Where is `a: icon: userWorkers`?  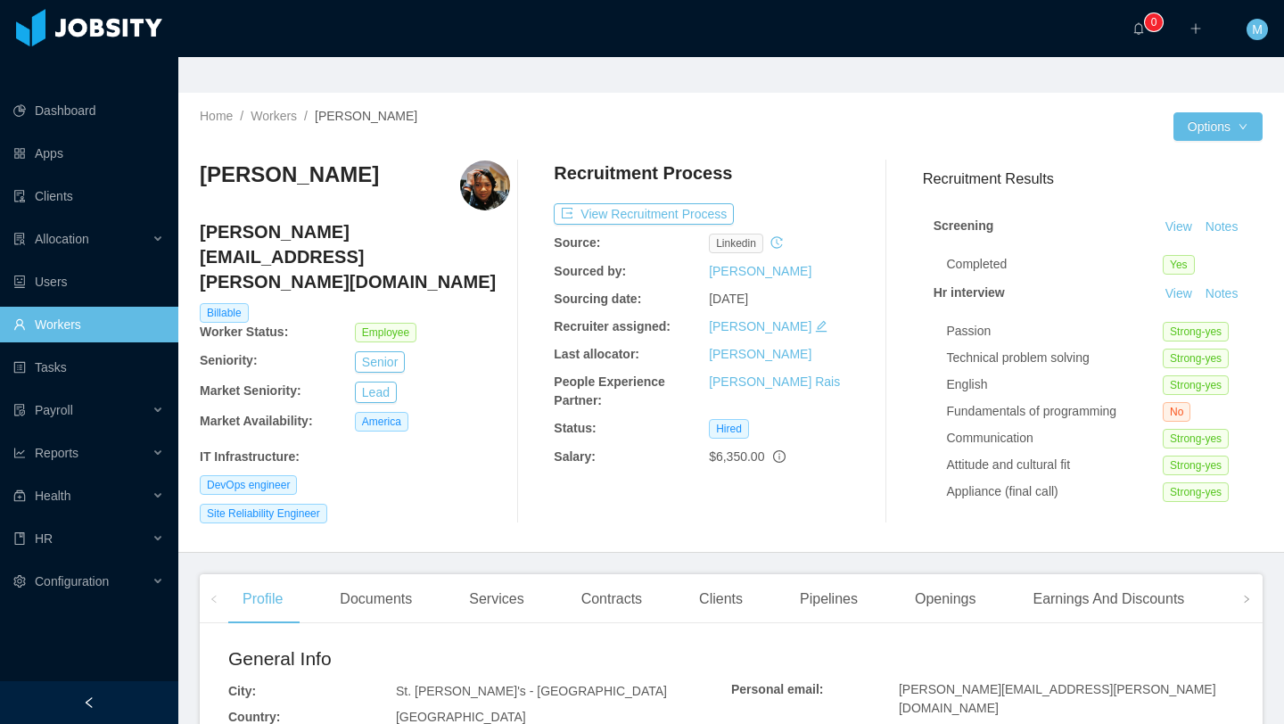
a: icon: userWorkers is located at coordinates (88, 324).